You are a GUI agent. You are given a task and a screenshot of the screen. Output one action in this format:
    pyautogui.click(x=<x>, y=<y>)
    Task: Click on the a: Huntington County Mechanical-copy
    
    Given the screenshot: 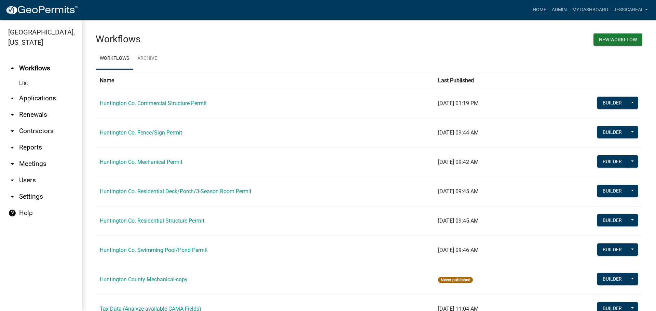 What is the action you would take?
    pyautogui.click(x=144, y=280)
    